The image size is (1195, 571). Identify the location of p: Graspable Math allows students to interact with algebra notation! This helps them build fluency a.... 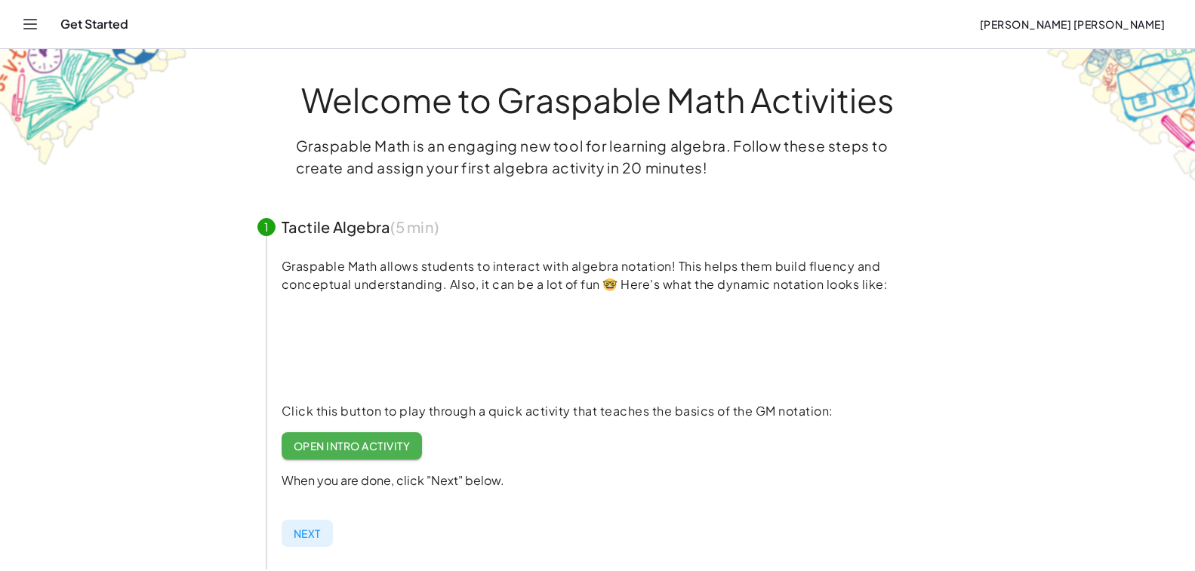
(610, 275).